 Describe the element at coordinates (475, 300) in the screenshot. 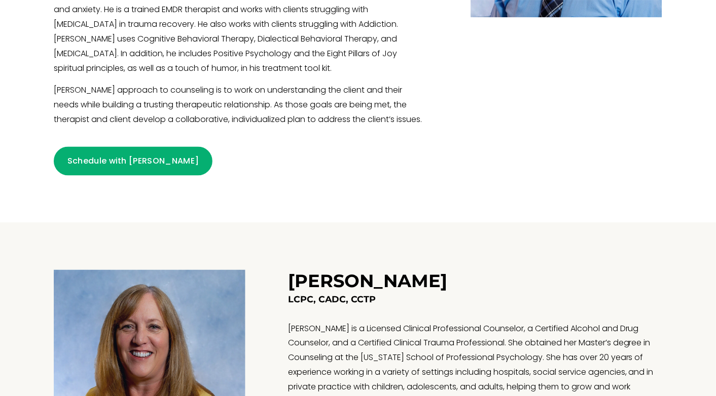

I see `h4: LCPC, CADC, CCTP` at that location.